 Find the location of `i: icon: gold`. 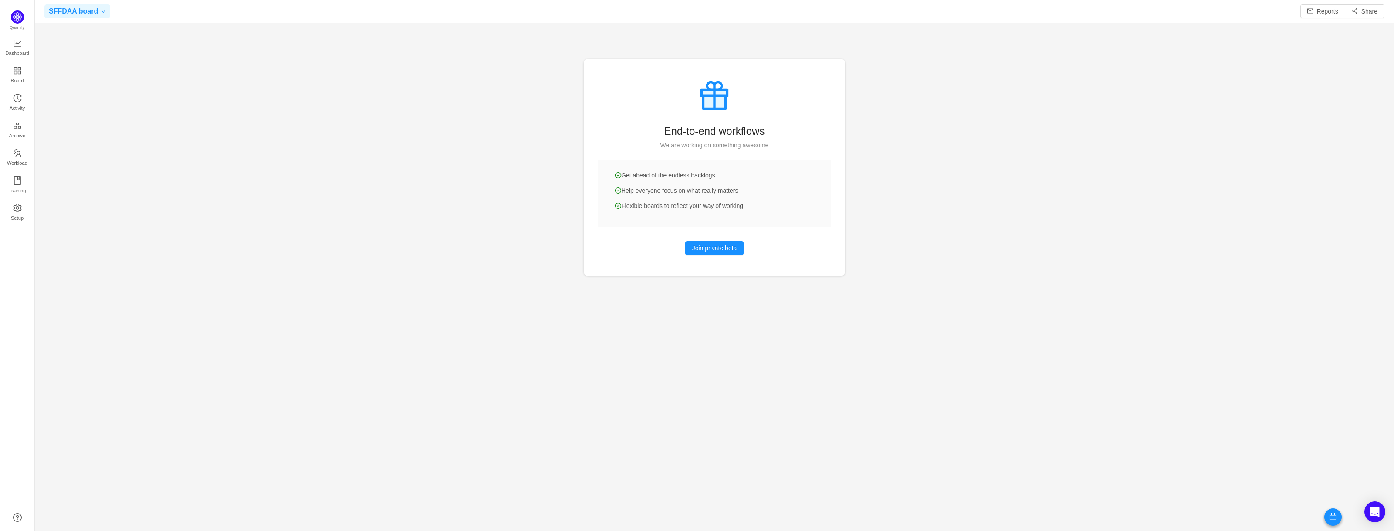

i: icon: gold is located at coordinates (17, 125).